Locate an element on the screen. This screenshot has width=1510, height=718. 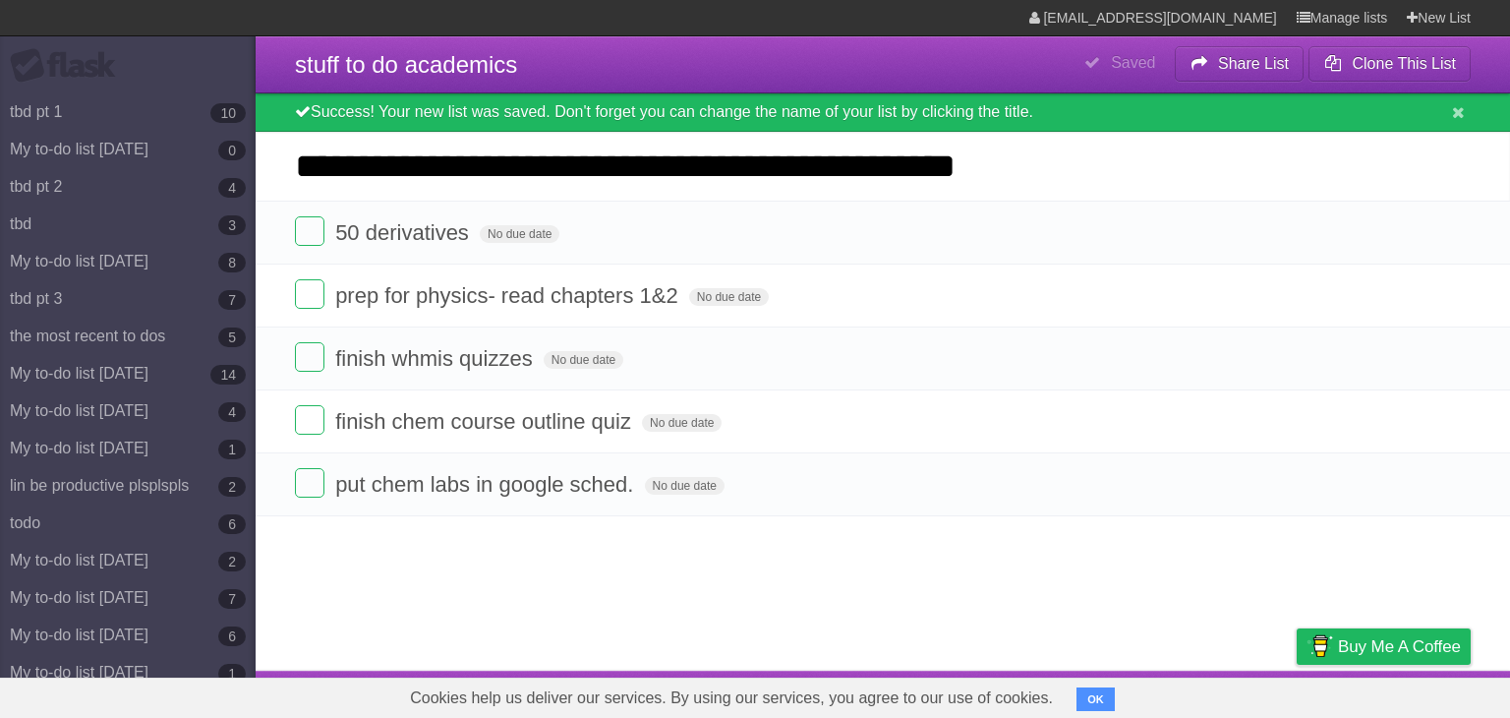
a: About is located at coordinates (1056, 694).